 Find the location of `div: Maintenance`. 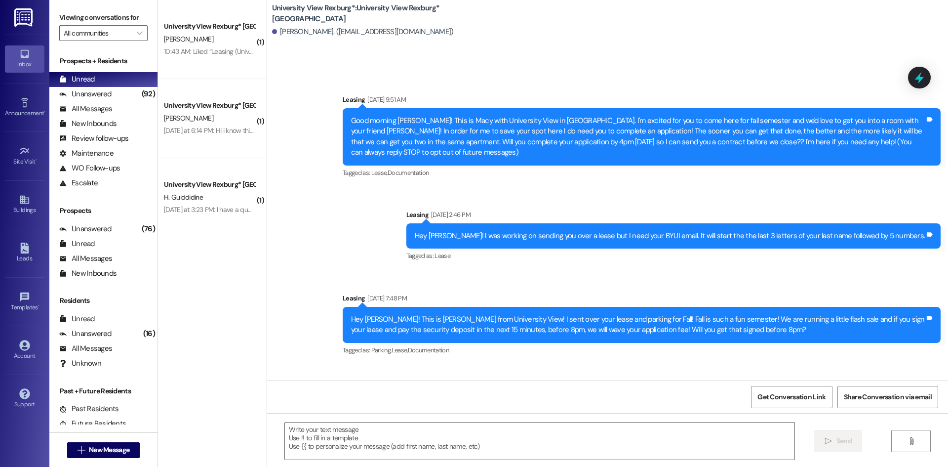

div: Maintenance is located at coordinates (86, 153).